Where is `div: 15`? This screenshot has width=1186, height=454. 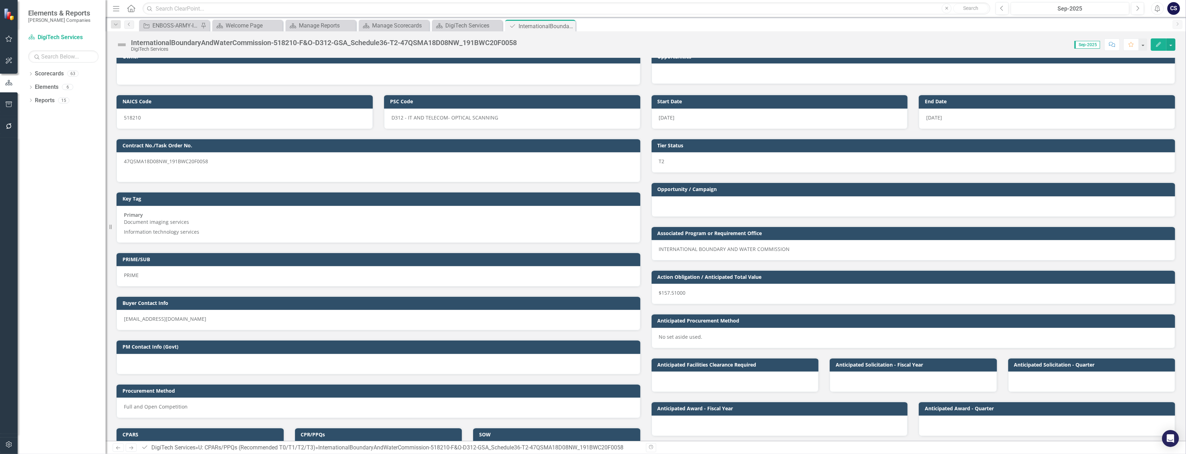
div: 15 is located at coordinates (64, 100).